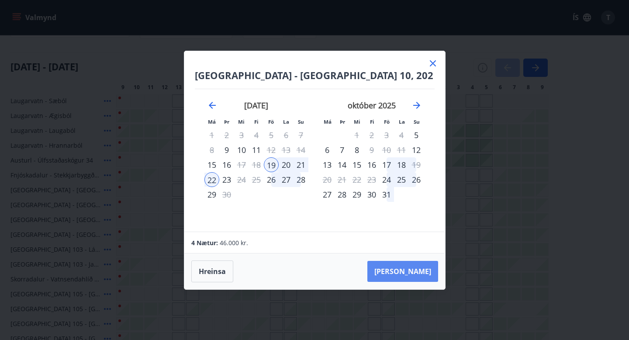 This screenshot has width=629, height=340. I want to click on td: Not available. fimmtudagur, 2. október 2025, so click(372, 135).